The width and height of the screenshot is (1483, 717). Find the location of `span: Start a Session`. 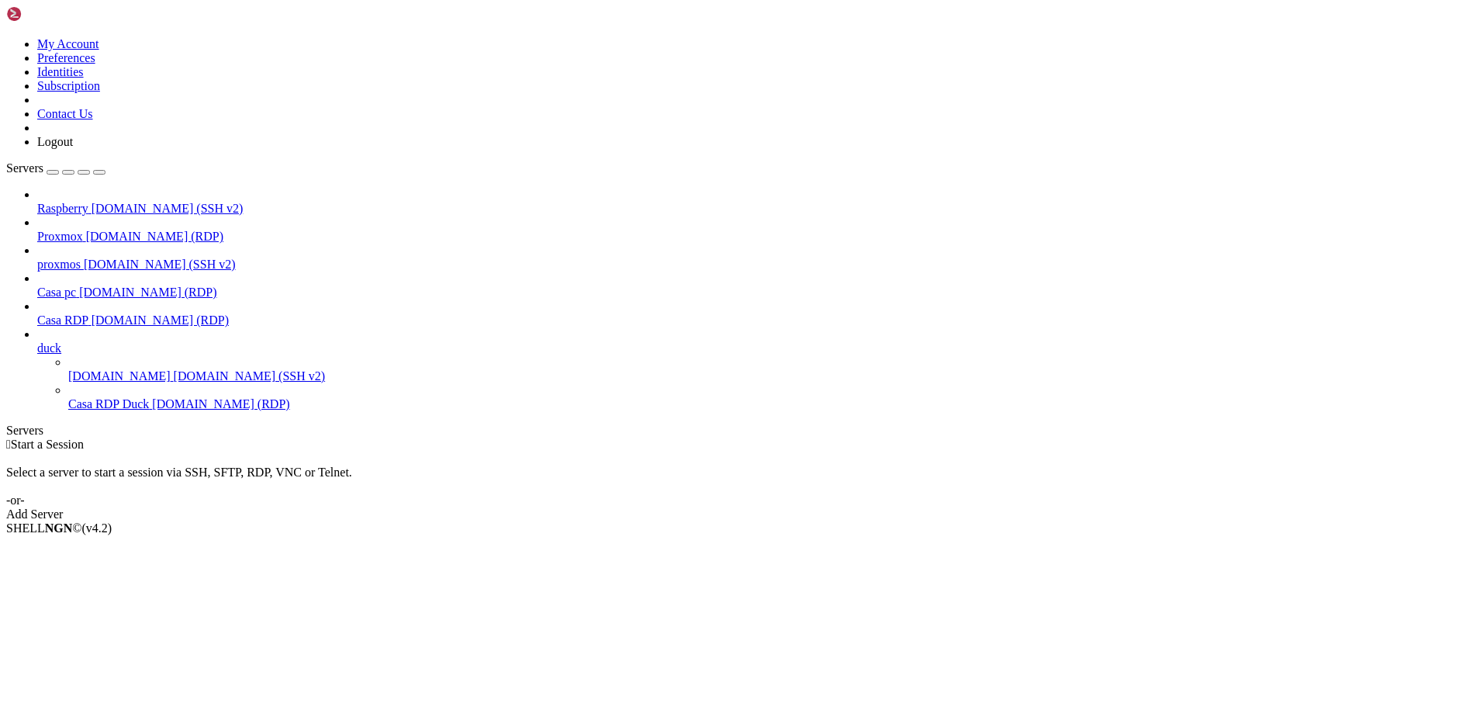

span: Start a Session is located at coordinates (47, 444).